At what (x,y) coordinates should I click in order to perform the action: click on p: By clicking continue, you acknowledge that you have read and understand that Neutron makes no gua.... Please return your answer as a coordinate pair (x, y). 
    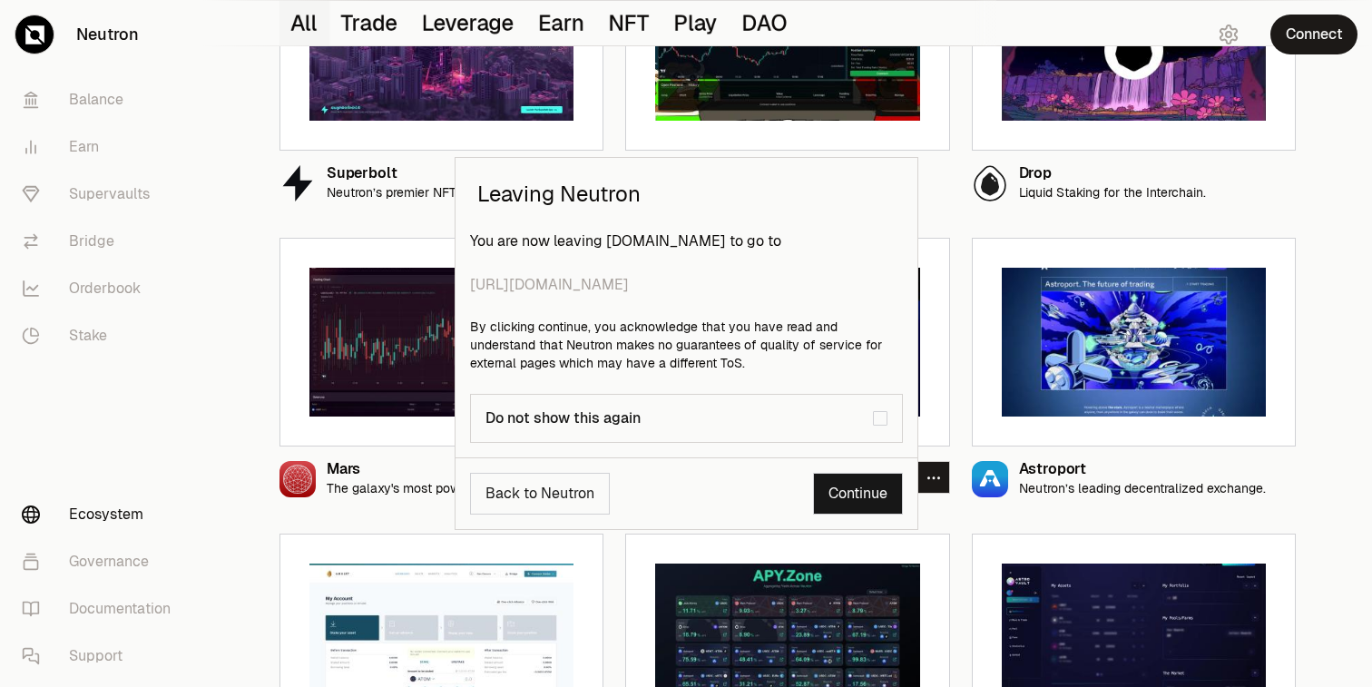
    Looking at the image, I should click on (686, 345).